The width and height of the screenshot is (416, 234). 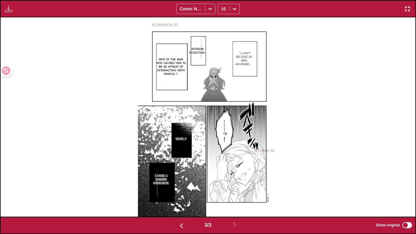 I want to click on p: 「I can't believe in men anymore.」, so click(x=244, y=59).